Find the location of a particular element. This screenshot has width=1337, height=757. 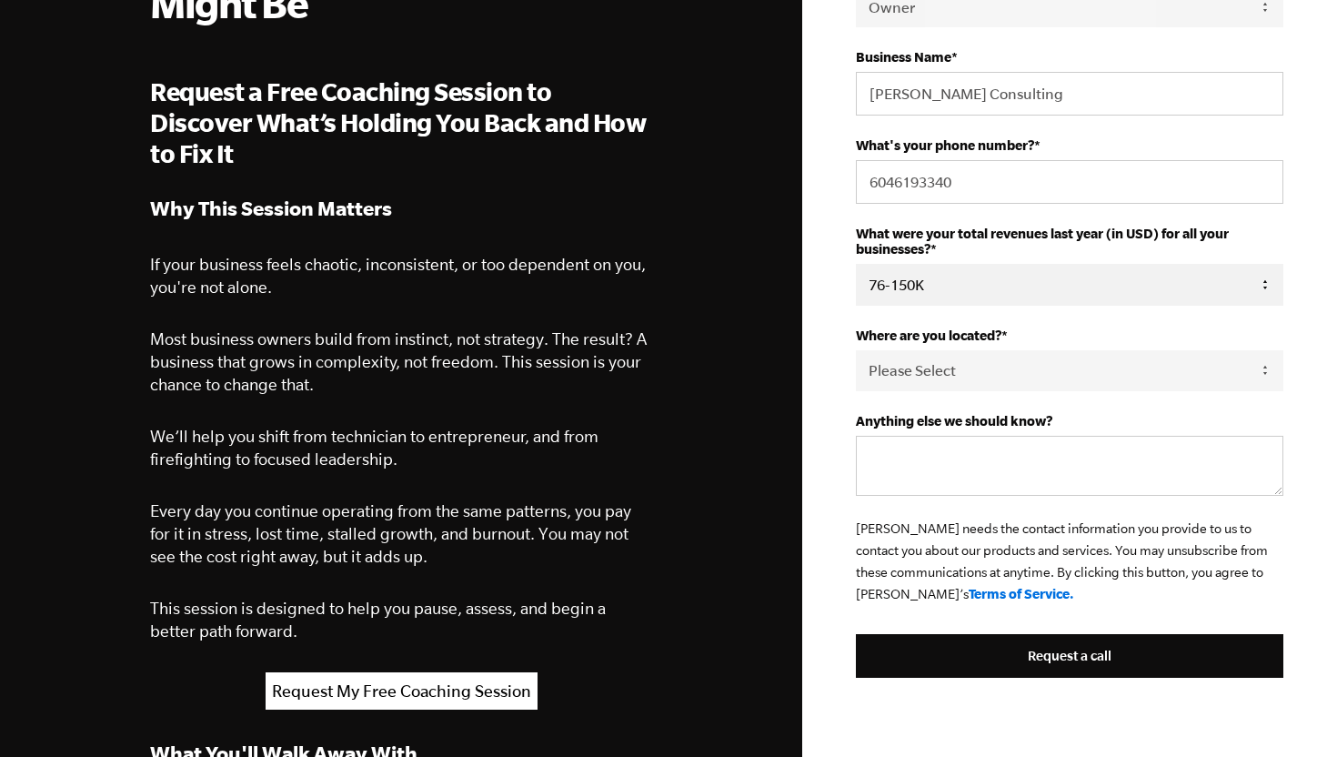

strong: Why This Session Matters is located at coordinates (271, 207).